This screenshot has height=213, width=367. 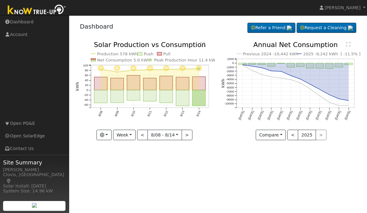 I want to click on text: 8/09, so click(x=117, y=113).